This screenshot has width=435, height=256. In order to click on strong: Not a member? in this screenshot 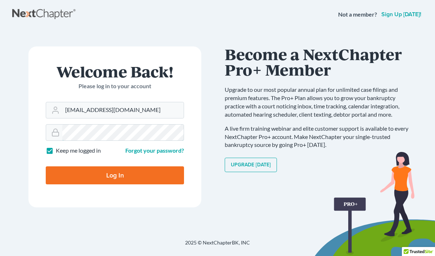, I will do `click(357, 14)`.